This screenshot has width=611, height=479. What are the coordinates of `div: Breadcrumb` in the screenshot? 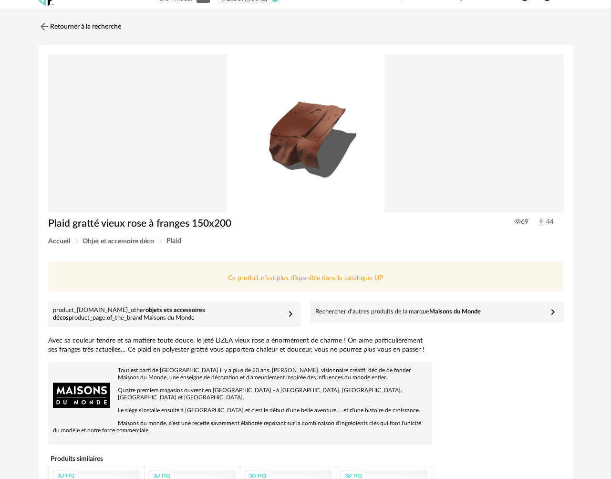 It's located at (306, 241).